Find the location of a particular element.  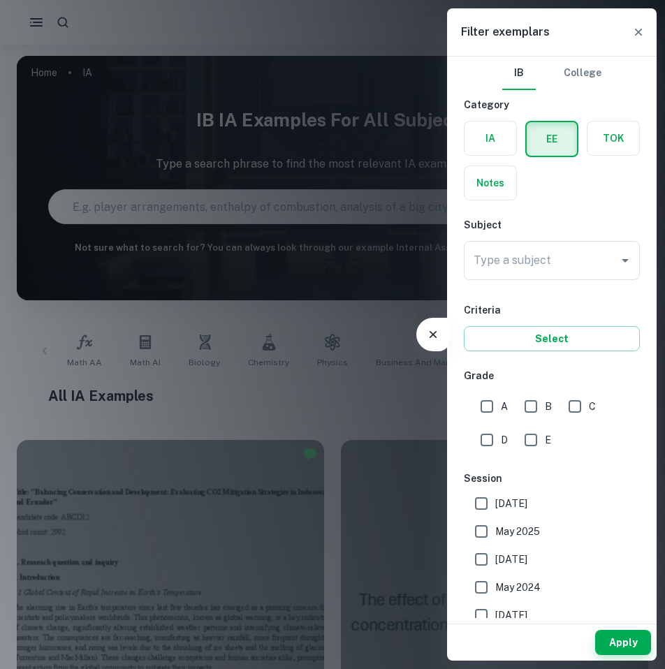

button: Filter is located at coordinates (433, 334).